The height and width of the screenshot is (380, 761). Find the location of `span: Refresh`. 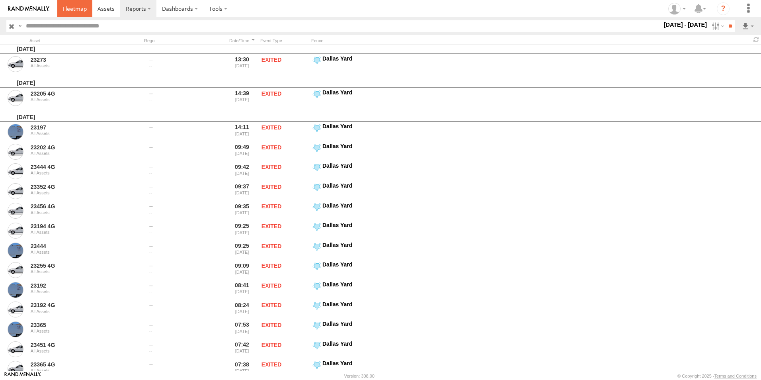

span: Refresh is located at coordinates (756, 39).